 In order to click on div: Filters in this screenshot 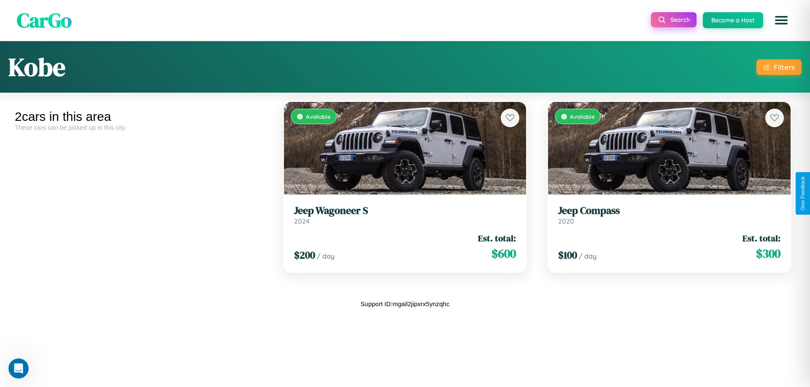, I will do `click(784, 67)`.